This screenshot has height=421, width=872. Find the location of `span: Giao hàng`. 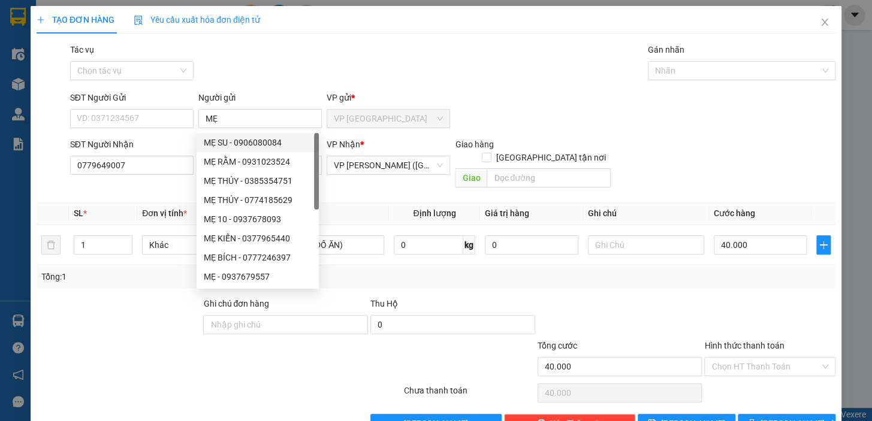

span: Giao hàng is located at coordinates (474, 144).